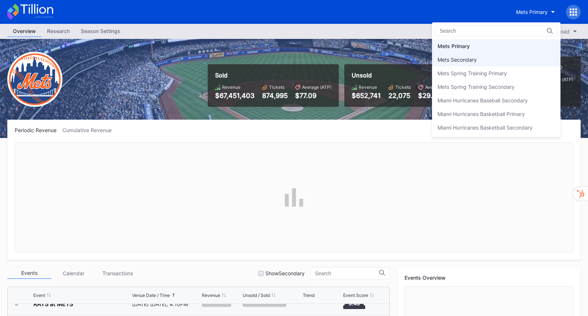 The height and width of the screenshot is (316, 588). Describe the element at coordinates (483, 100) in the screenshot. I see `div: Miami Hurricanes Baseball Secondary` at that location.